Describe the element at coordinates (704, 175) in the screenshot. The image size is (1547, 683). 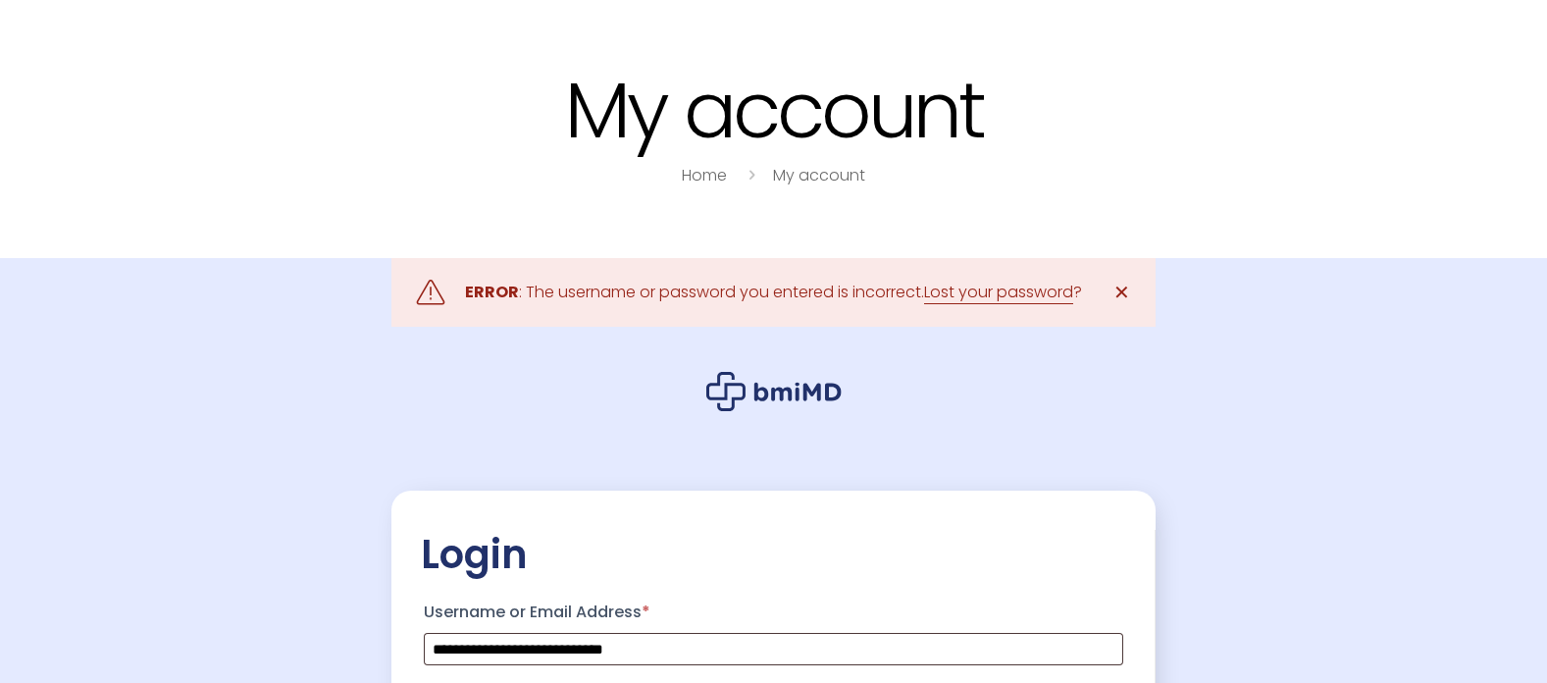
I see `a: Home` at that location.